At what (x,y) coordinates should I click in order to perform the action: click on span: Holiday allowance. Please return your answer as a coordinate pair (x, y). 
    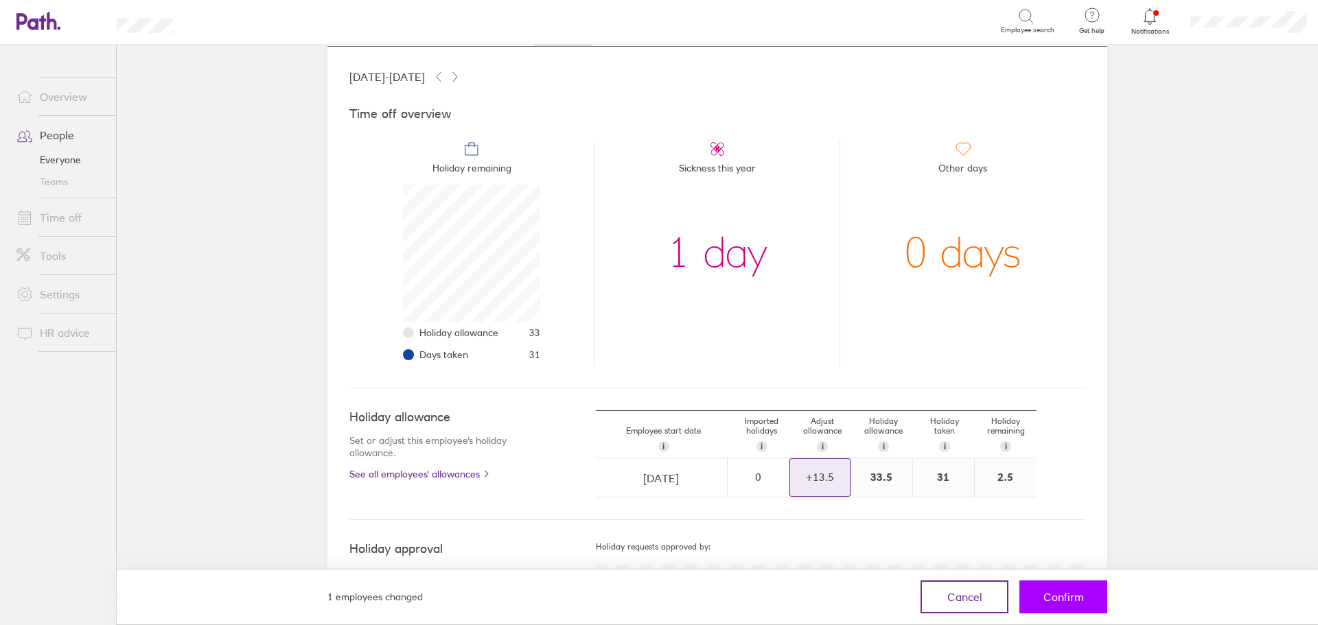
    Looking at the image, I should click on (459, 333).